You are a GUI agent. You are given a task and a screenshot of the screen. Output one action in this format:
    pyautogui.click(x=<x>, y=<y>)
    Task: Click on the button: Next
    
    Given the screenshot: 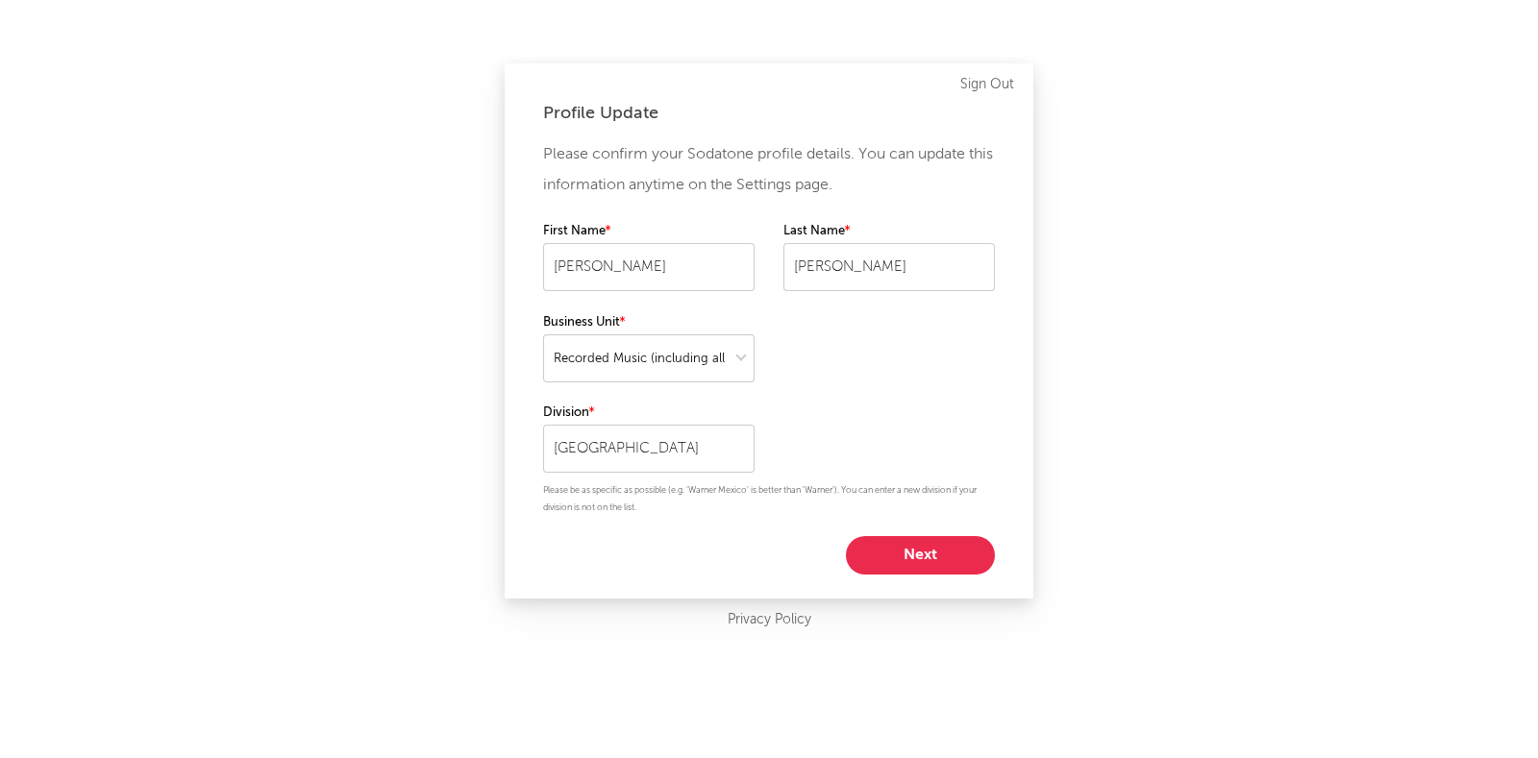 What is the action you would take?
    pyautogui.click(x=920, y=556)
    